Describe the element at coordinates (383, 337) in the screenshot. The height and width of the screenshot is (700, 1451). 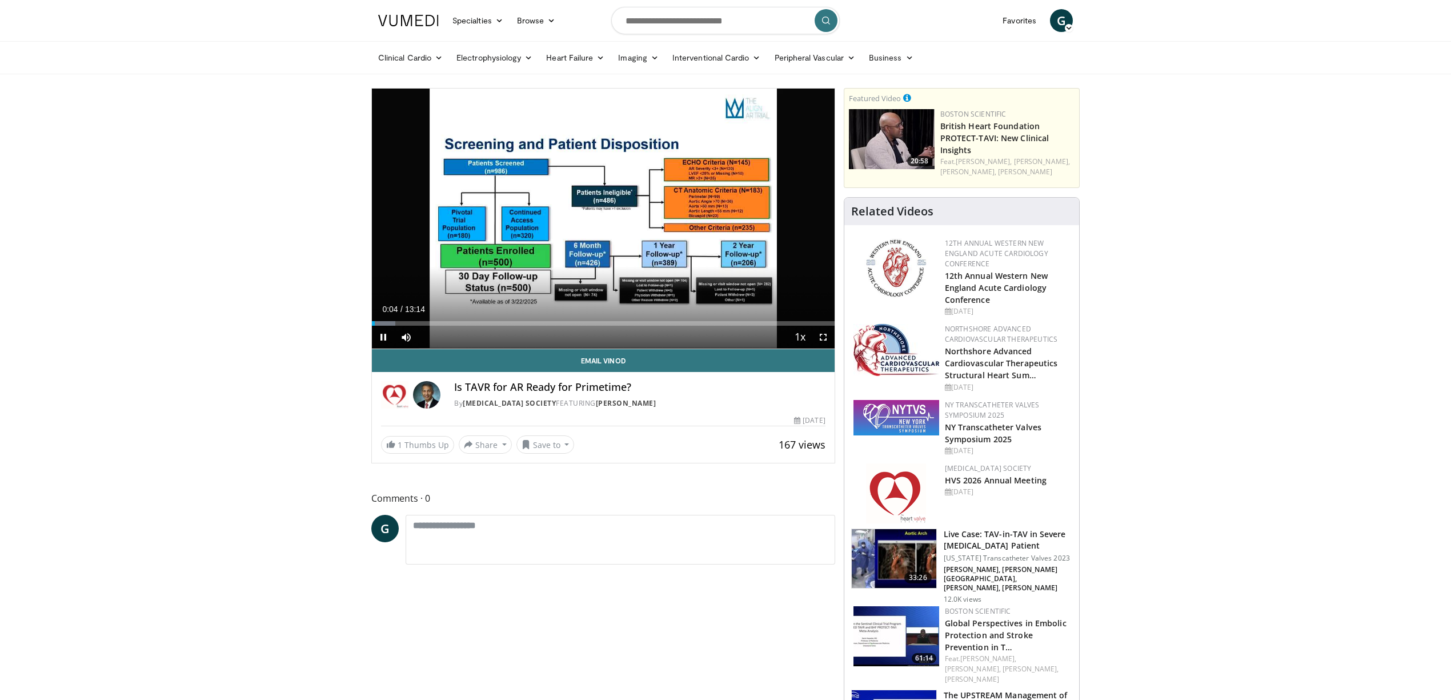
I see `button: Pause` at that location.